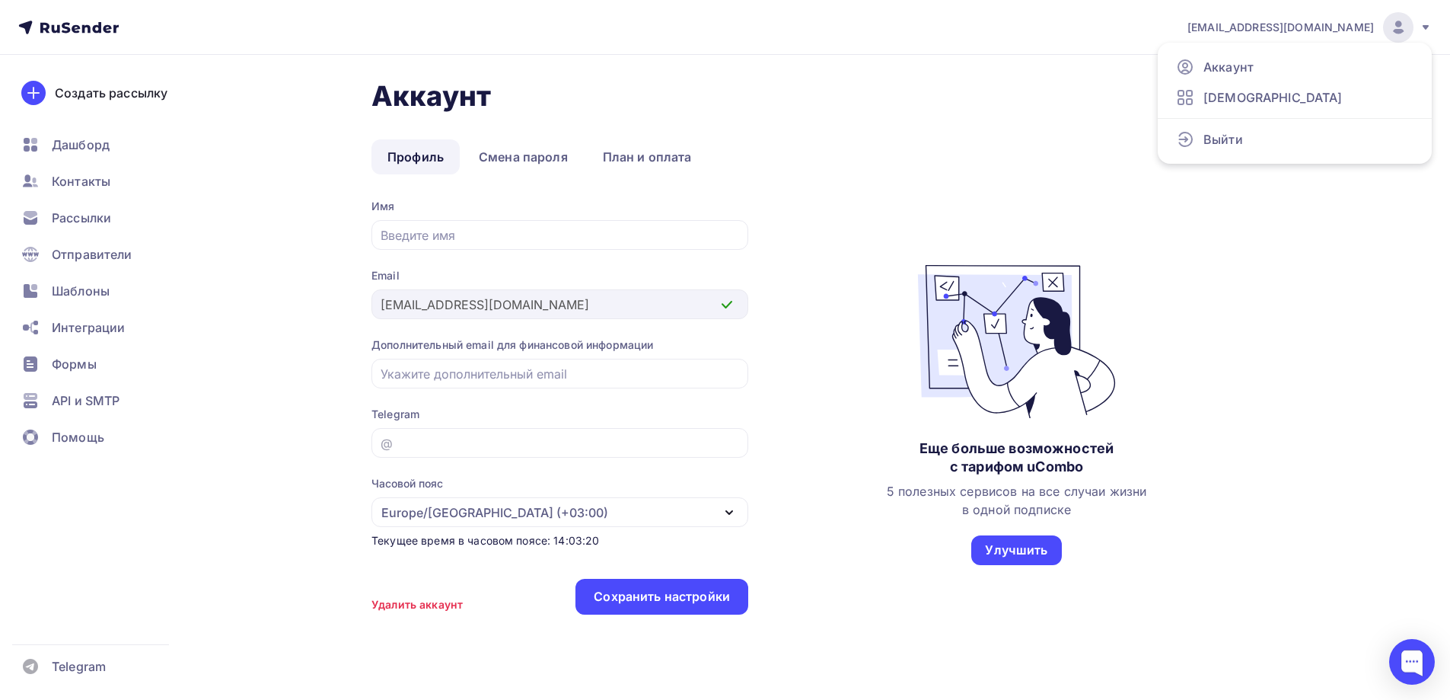 This screenshot has width=1450, height=700. I want to click on span: Отправители, so click(92, 254).